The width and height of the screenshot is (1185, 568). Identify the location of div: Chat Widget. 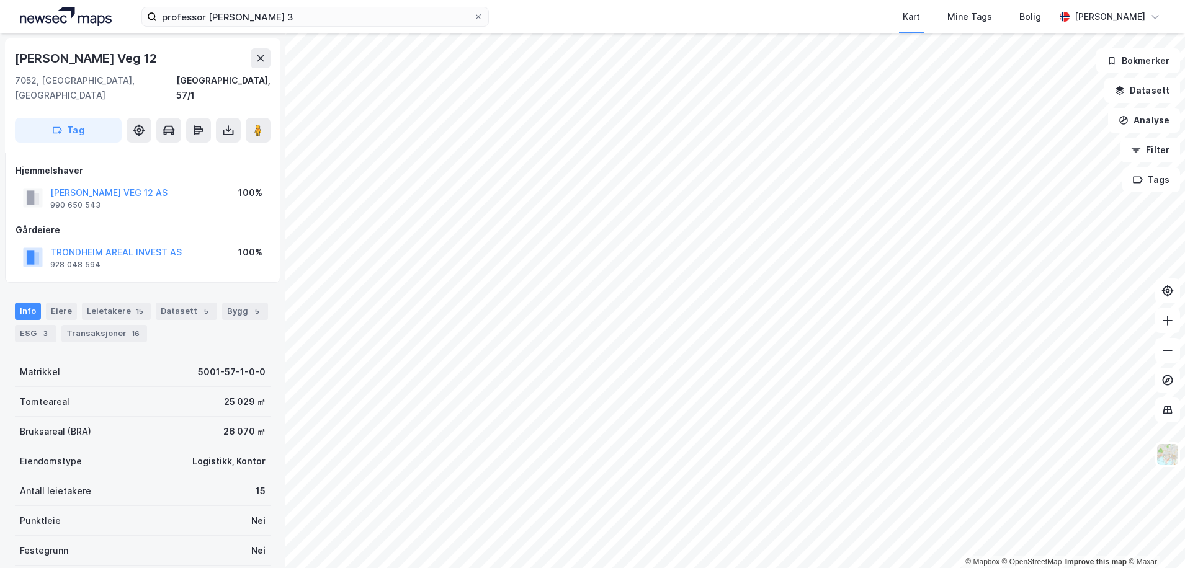
(1154, 539).